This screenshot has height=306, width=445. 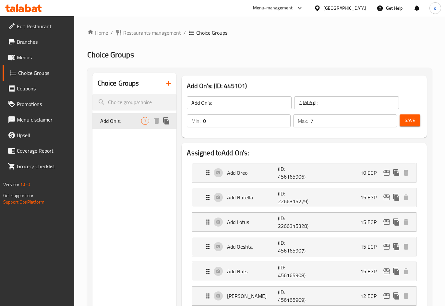 What do you see at coordinates (410, 120) in the screenshot?
I see `span: Save` at bounding box center [410, 120].